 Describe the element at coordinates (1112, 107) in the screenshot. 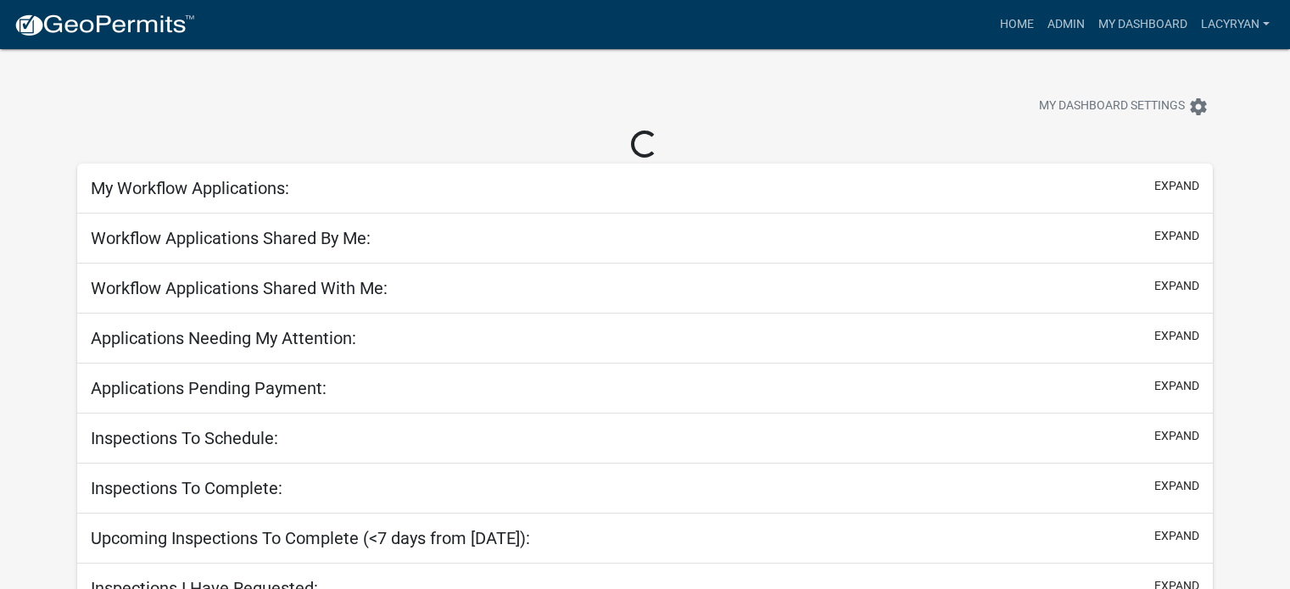

I see `span: My Dashboard Settings` at that location.